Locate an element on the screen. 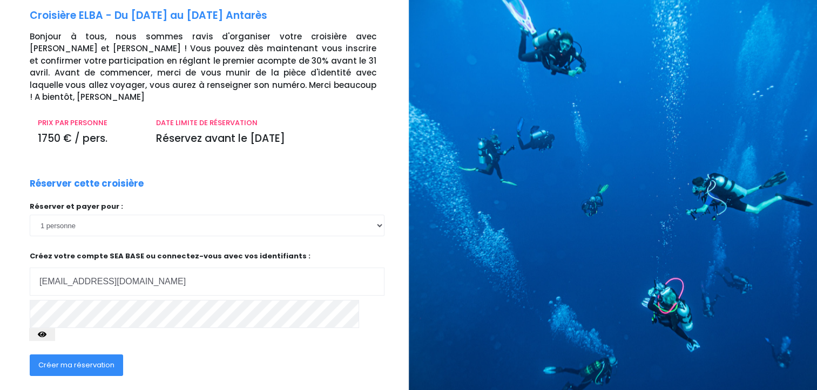  p: Créez votre compte SEA BASE ou connectez-vous avec vos identifiants : is located at coordinates (207, 273).